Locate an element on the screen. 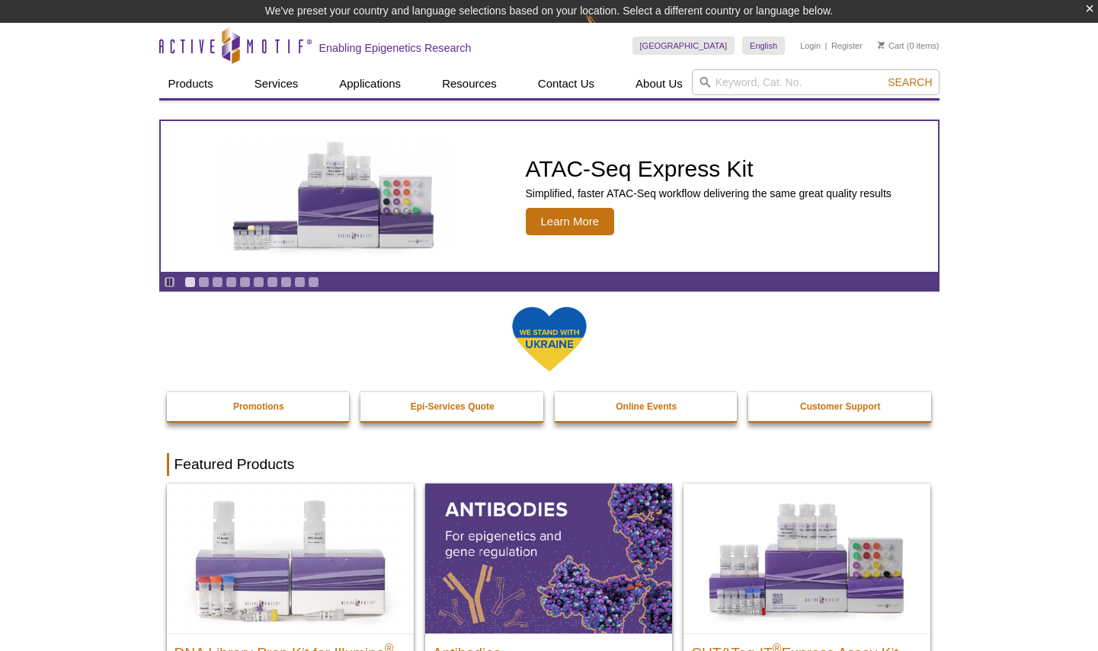 The image size is (1098, 651). a: Go to slide 4 is located at coordinates (231, 282).